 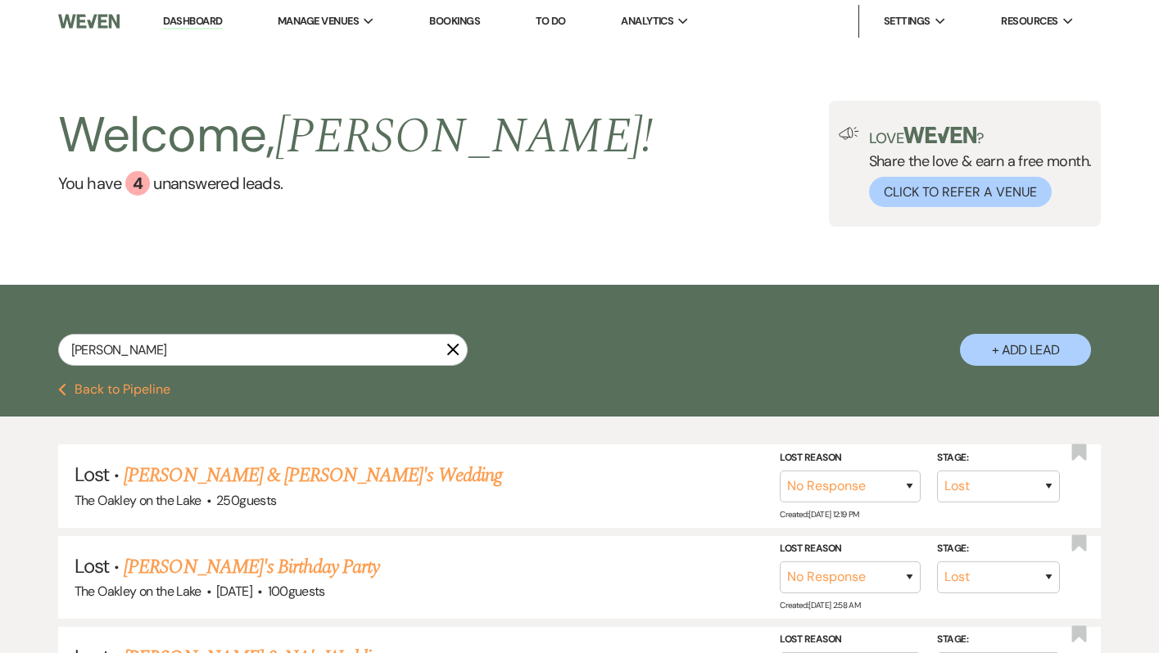 What do you see at coordinates (263, 350) in the screenshot?
I see `input: Search by name, event date, email address or phone number` at bounding box center [263, 350].